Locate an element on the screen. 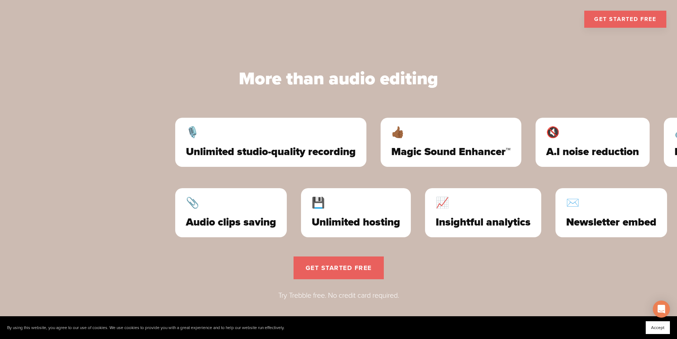 The height and width of the screenshot is (339, 677). p: By using this website, you agree to our use of cookies. We use cookies to provide you with a grea... is located at coordinates (146, 327).